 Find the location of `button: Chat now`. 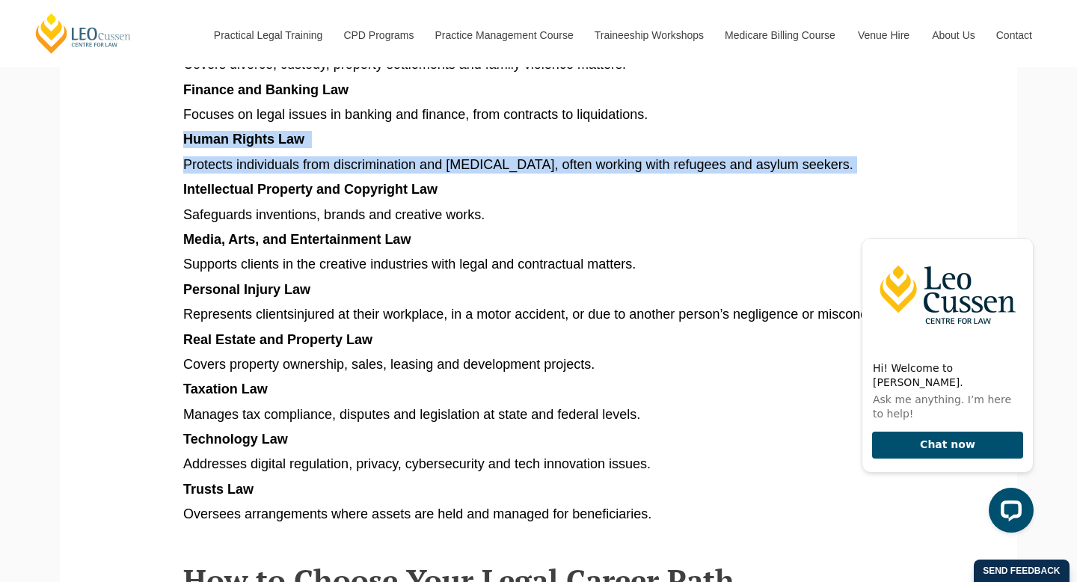

button: Chat now is located at coordinates (98, 220).